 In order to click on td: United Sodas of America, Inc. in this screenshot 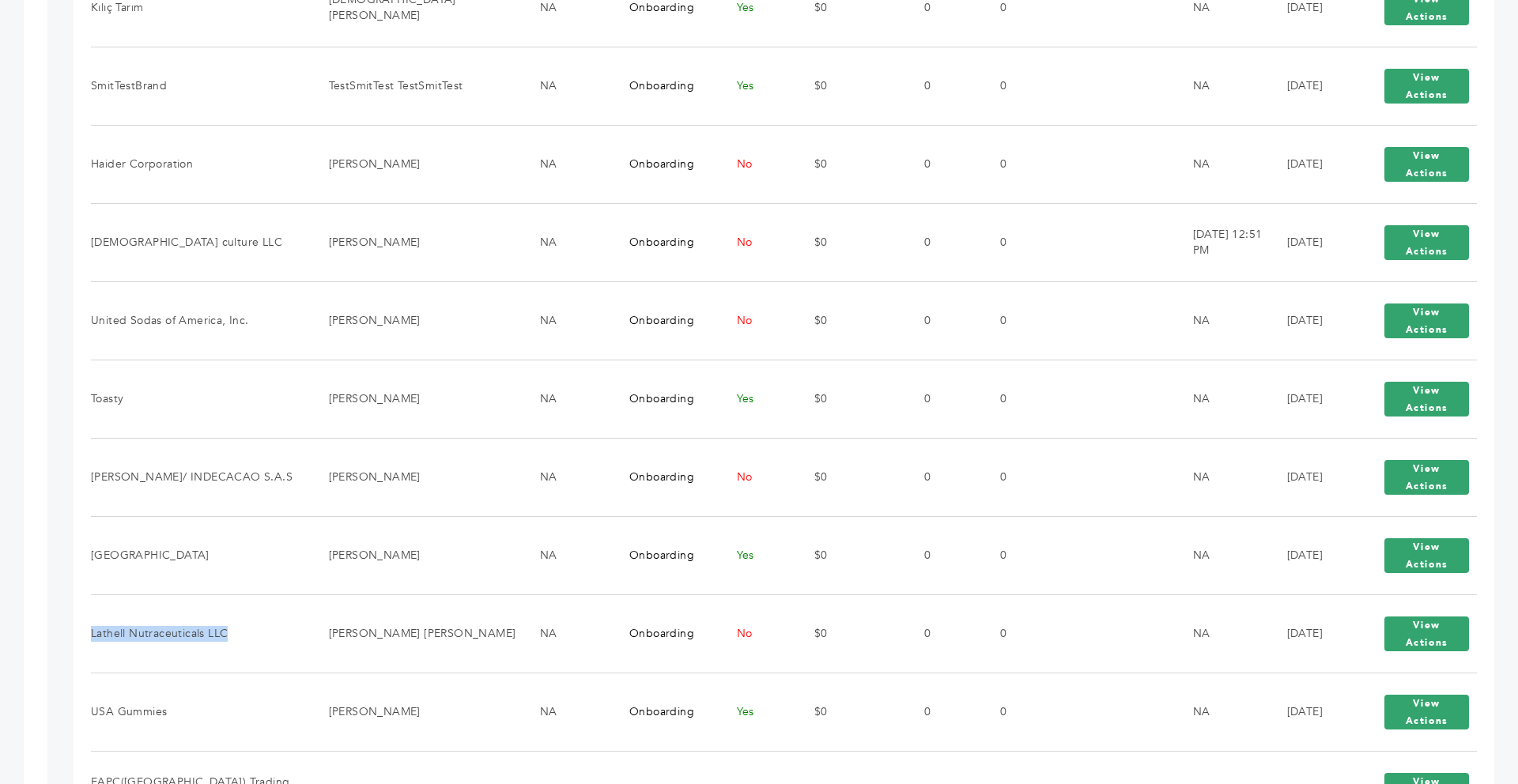, I will do `click(200, 320)`.